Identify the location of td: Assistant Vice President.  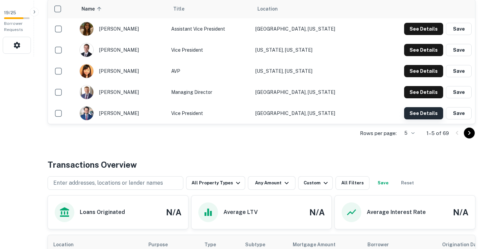
(210, 29).